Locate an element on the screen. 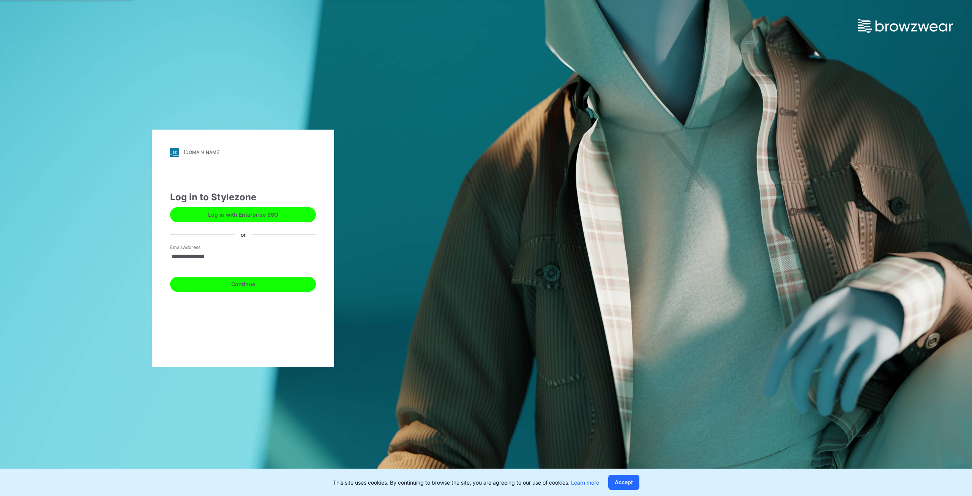  button: Continue is located at coordinates (243, 284).